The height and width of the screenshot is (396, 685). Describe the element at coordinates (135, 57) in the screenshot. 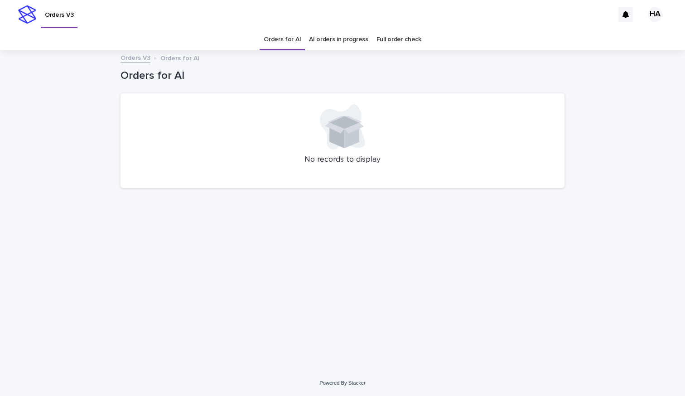

I see `a: Orders V3` at that location.